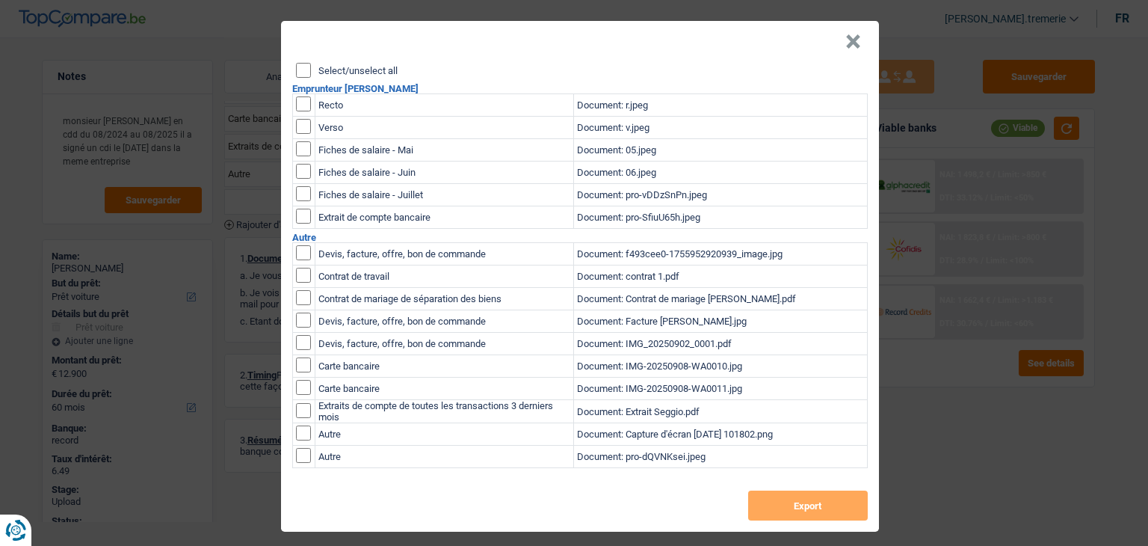 The image size is (1148, 546). I want to click on td: Contrat de mariage de séparation des biens, so click(444, 299).